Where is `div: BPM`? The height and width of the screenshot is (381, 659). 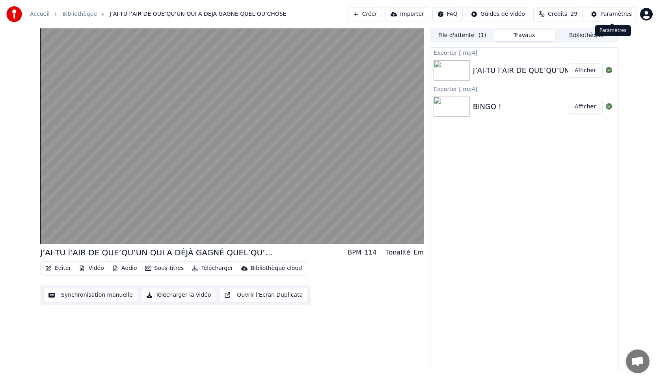 div: BPM is located at coordinates (355, 253).